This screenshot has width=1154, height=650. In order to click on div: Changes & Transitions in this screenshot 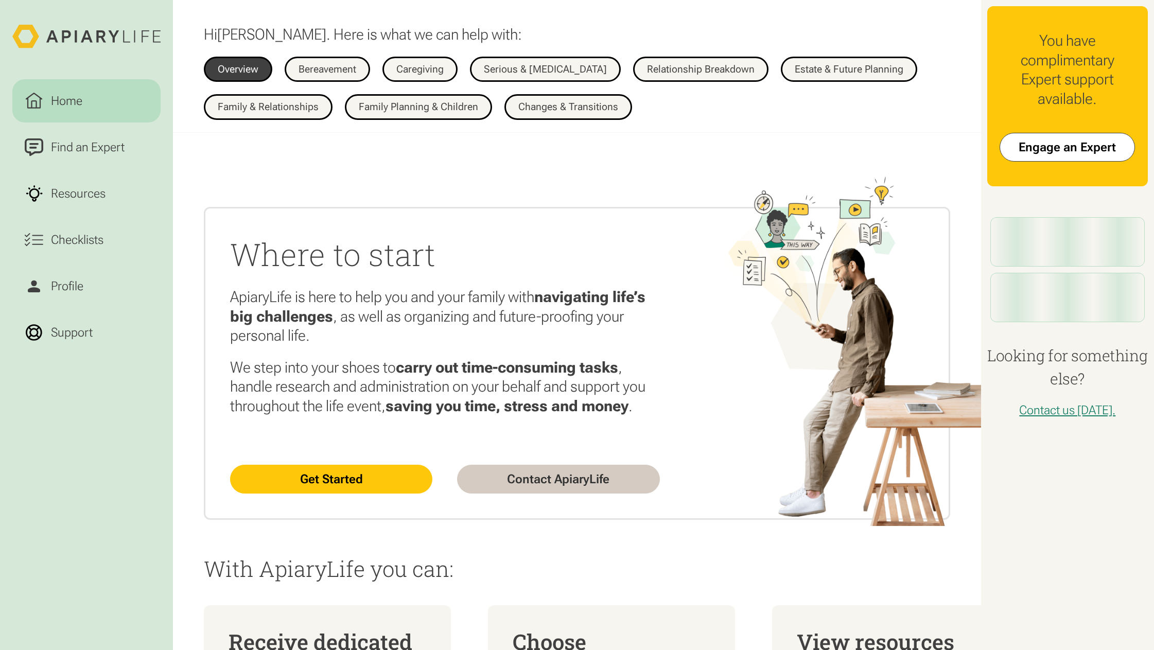, I will do `click(568, 107)`.